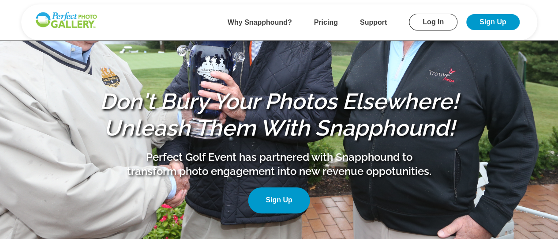 The width and height of the screenshot is (558, 239). I want to click on b: Why Snapphound?, so click(260, 22).